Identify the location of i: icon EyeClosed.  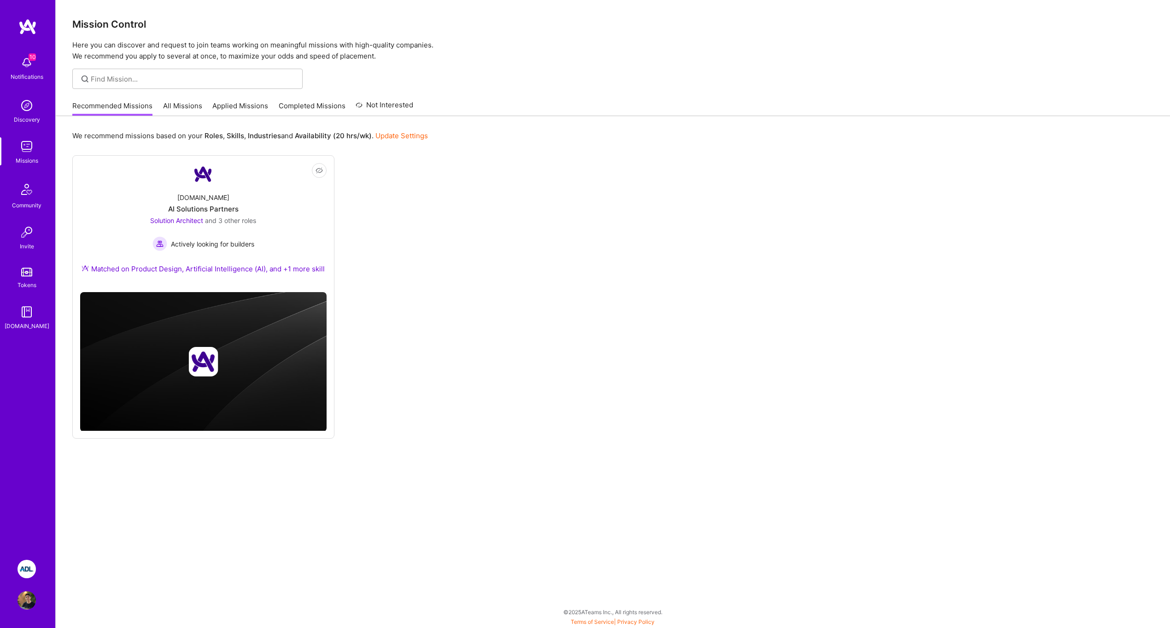
(319, 170).